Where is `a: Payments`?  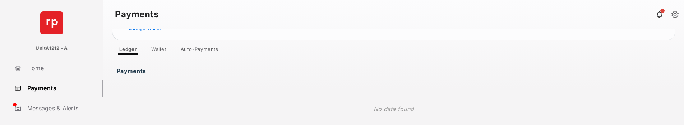
a: Payments is located at coordinates (57, 88).